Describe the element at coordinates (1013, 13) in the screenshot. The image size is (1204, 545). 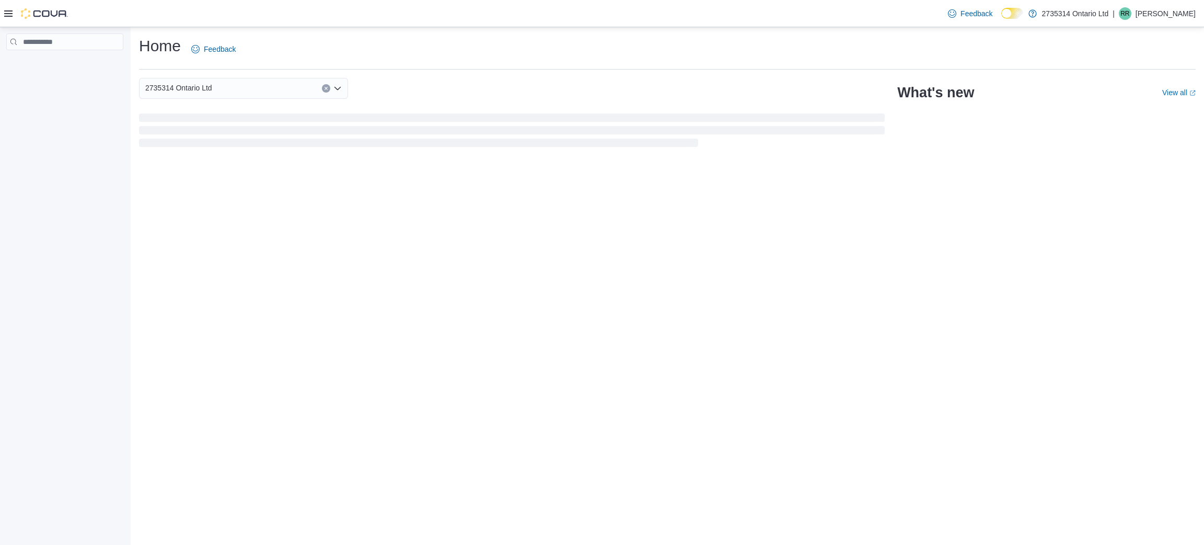
I see `input: Dark Mode` at that location.